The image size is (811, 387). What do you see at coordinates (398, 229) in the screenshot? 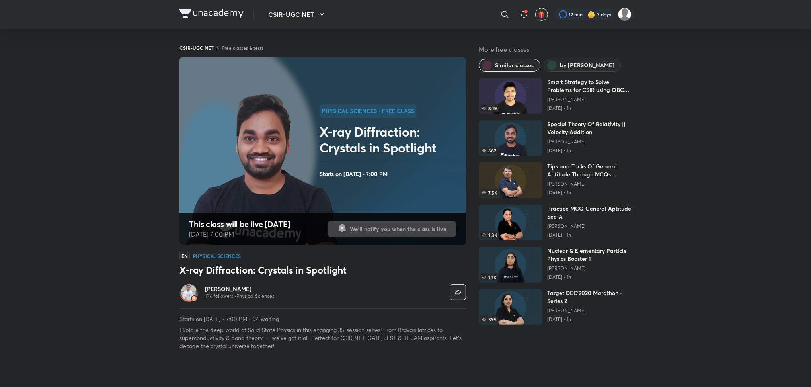
I see `span: We'll notify you when the class is live` at bounding box center [398, 229].